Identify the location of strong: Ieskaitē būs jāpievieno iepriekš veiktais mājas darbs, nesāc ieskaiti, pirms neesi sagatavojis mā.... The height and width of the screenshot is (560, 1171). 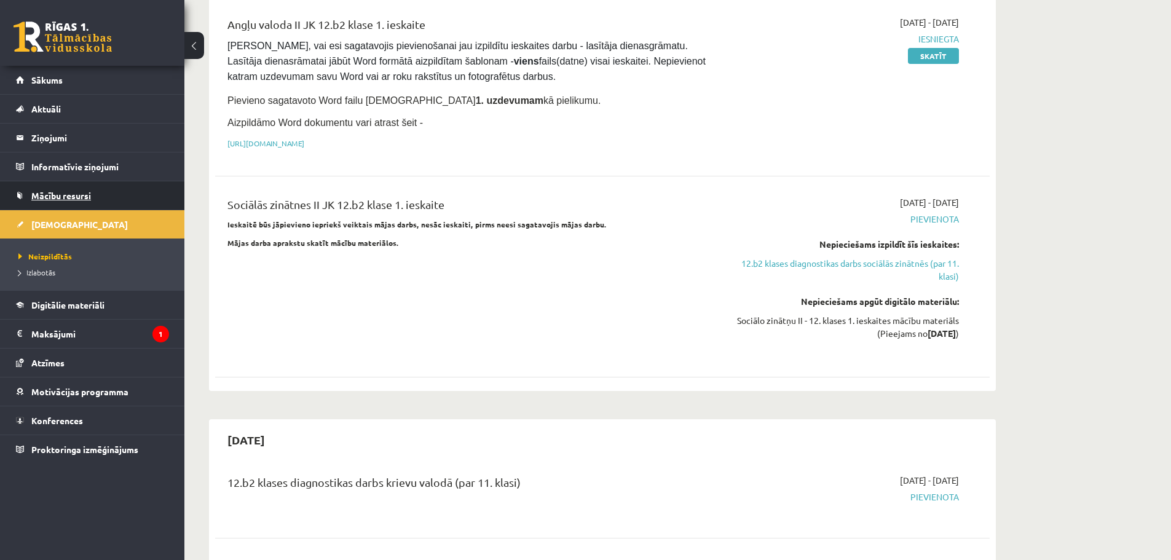
(417, 224).